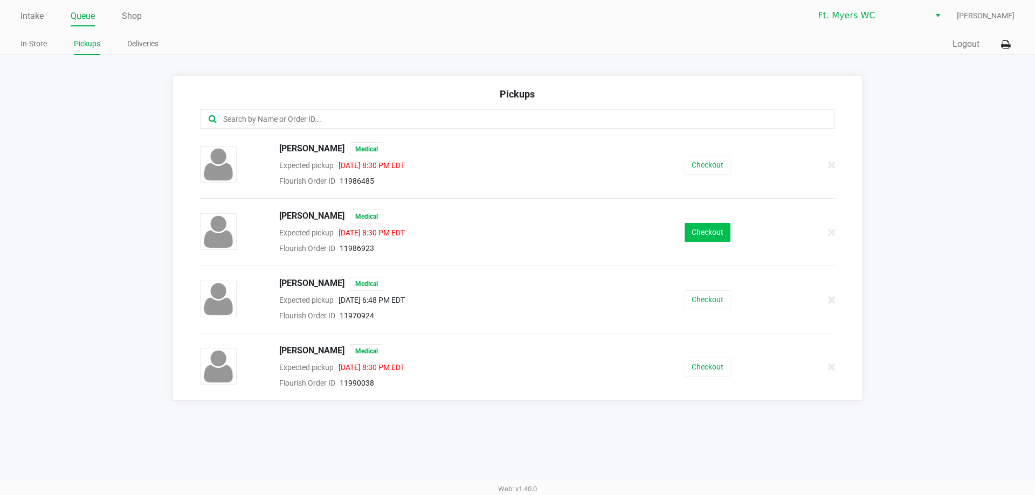  I want to click on span: Ft. Myers WC, so click(871, 16).